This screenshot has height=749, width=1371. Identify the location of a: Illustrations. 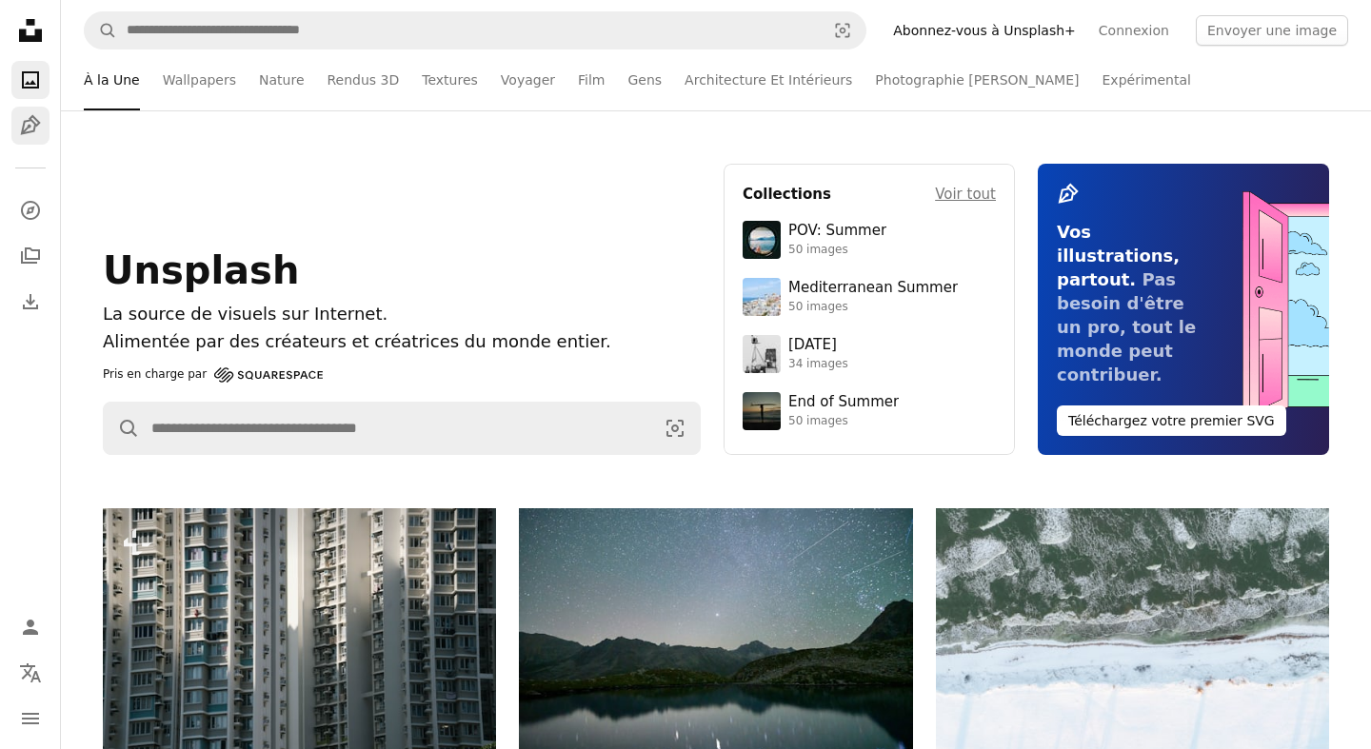
(30, 126).